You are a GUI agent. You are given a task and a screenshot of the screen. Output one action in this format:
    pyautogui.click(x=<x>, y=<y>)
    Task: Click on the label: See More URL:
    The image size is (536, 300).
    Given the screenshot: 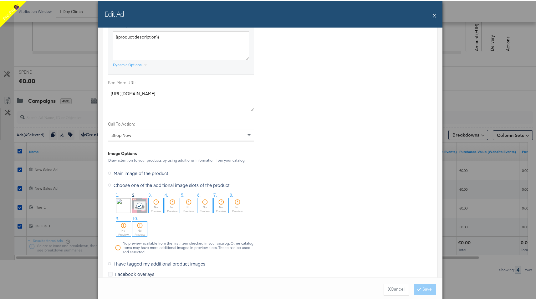 What is the action you would take?
    pyautogui.click(x=181, y=81)
    